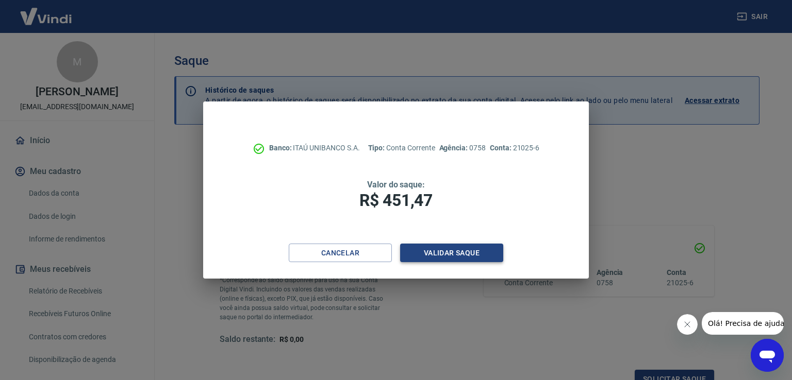  I want to click on span: Tipo:, so click(377, 148).